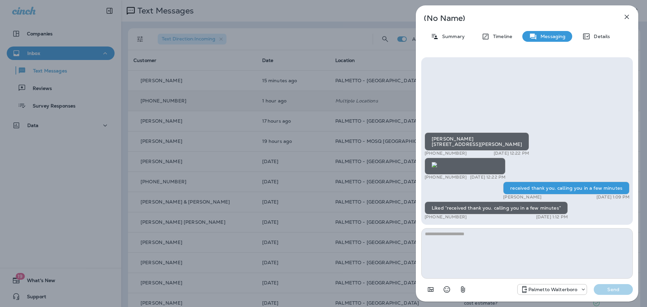 This screenshot has width=647, height=307. What do you see at coordinates (600, 36) in the screenshot?
I see `p: Details` at bounding box center [600, 36].